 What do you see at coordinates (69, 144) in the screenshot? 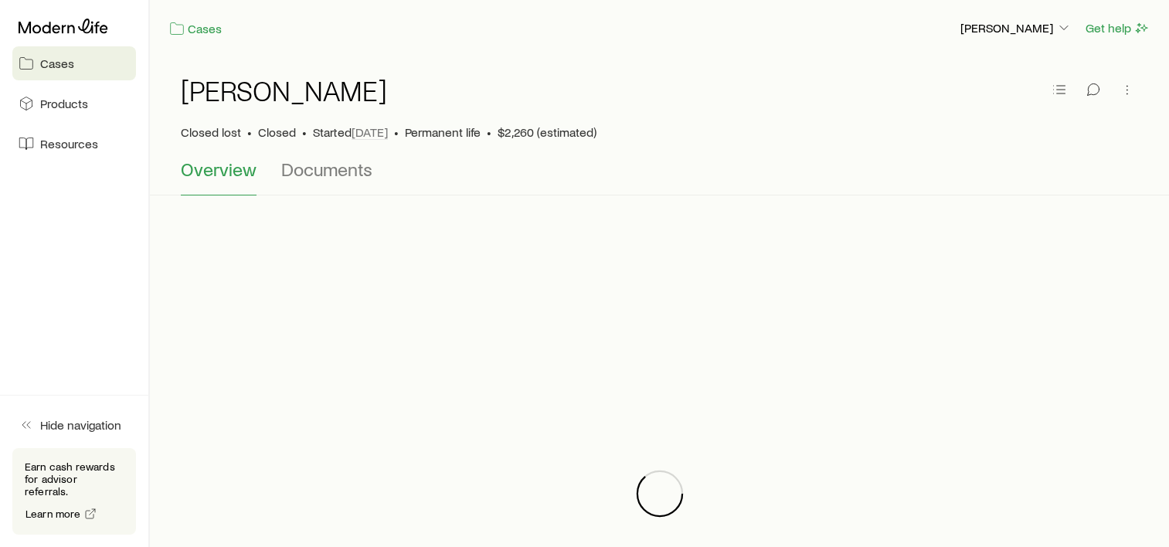
I see `span: Resources` at bounding box center [69, 144].